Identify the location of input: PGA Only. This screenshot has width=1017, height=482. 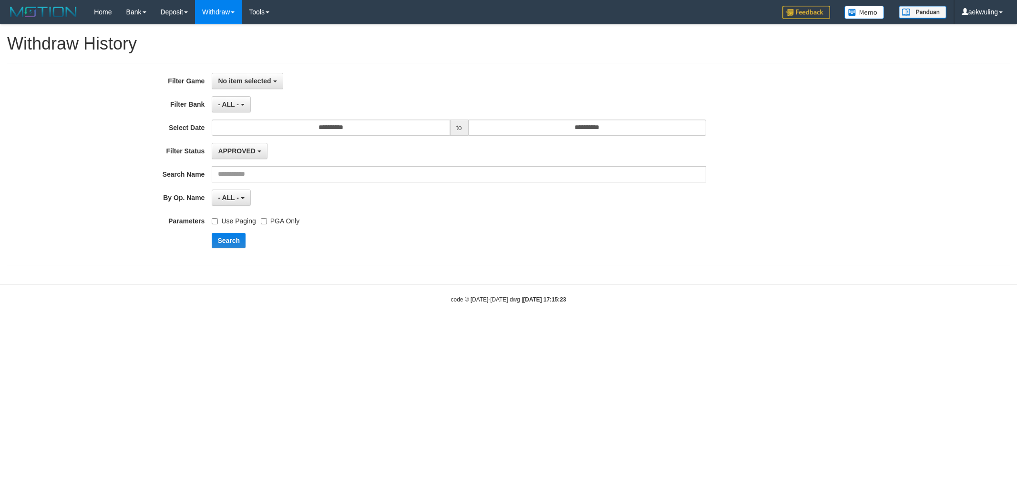
(264, 221).